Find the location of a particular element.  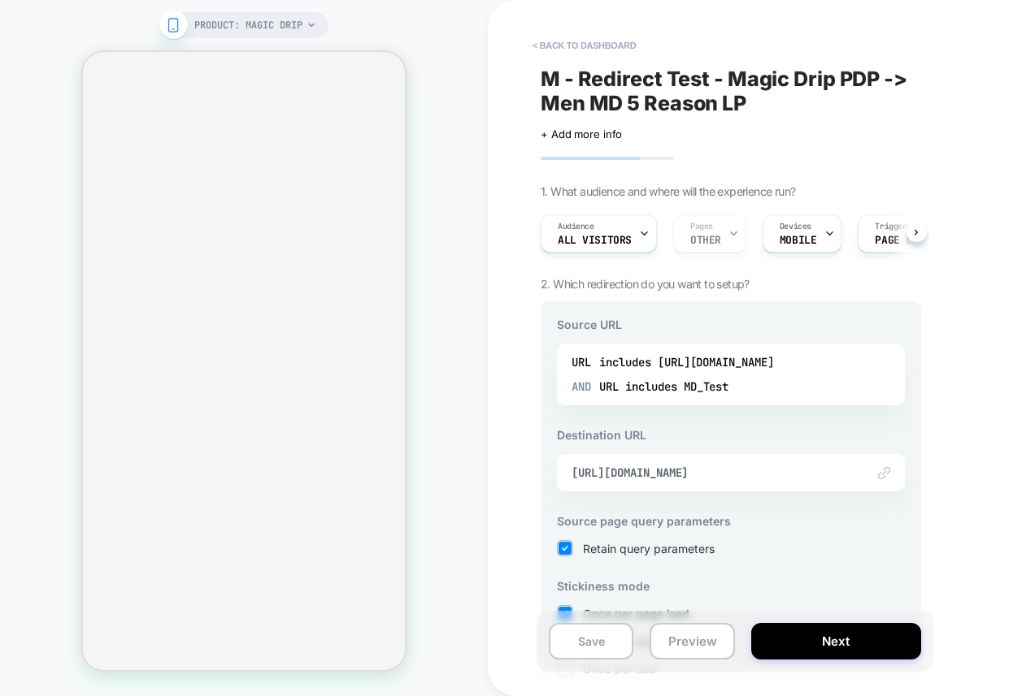

button: Save is located at coordinates (591, 641).